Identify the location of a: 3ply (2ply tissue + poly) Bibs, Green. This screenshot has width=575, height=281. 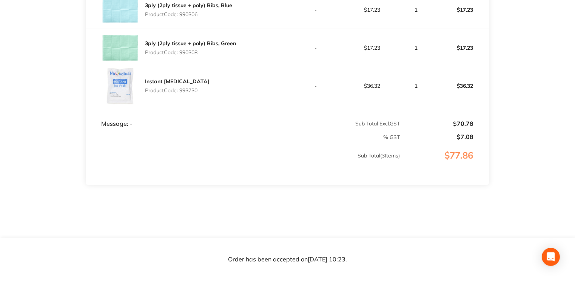
(190, 43).